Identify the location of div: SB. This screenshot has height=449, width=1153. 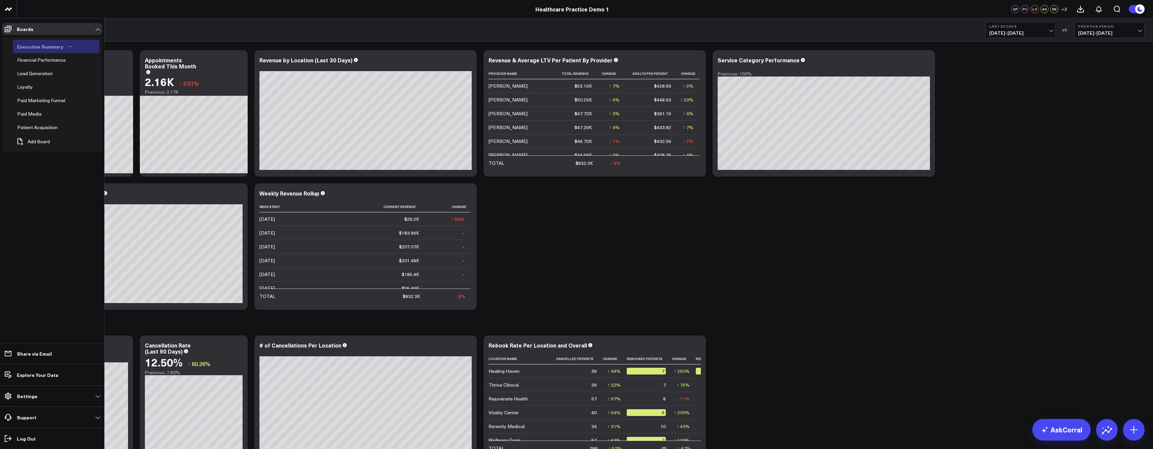
(1054, 9).